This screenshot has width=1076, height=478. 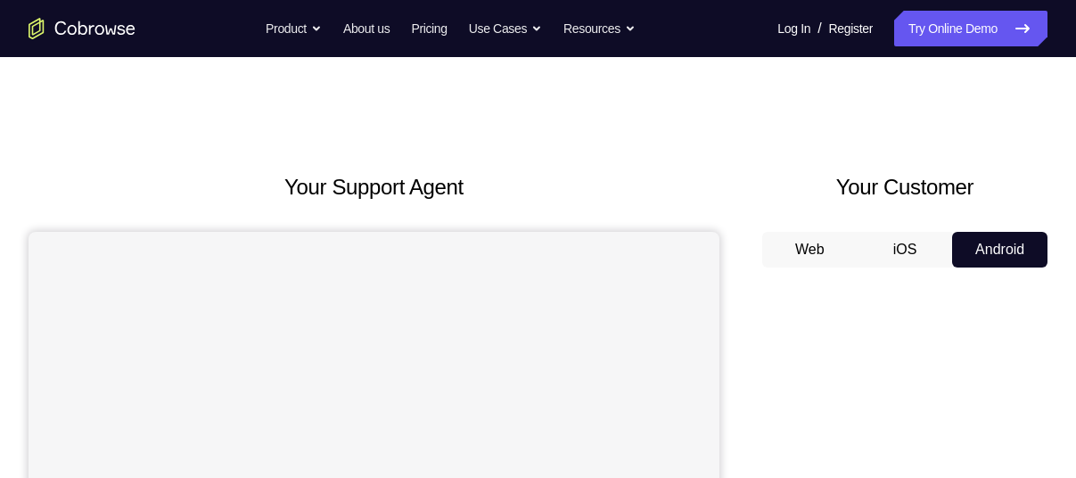 What do you see at coordinates (293, 29) in the screenshot?
I see `button: Product` at bounding box center [293, 29].